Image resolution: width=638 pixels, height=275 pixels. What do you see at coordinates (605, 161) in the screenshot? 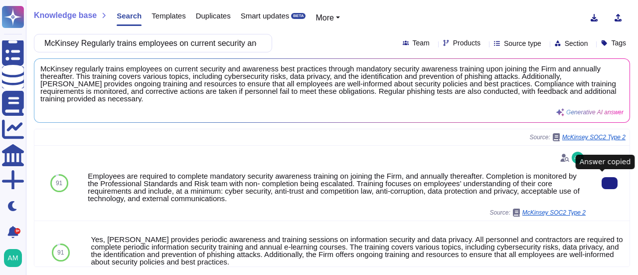
I see `div: Answer copied` at bounding box center [605, 161].